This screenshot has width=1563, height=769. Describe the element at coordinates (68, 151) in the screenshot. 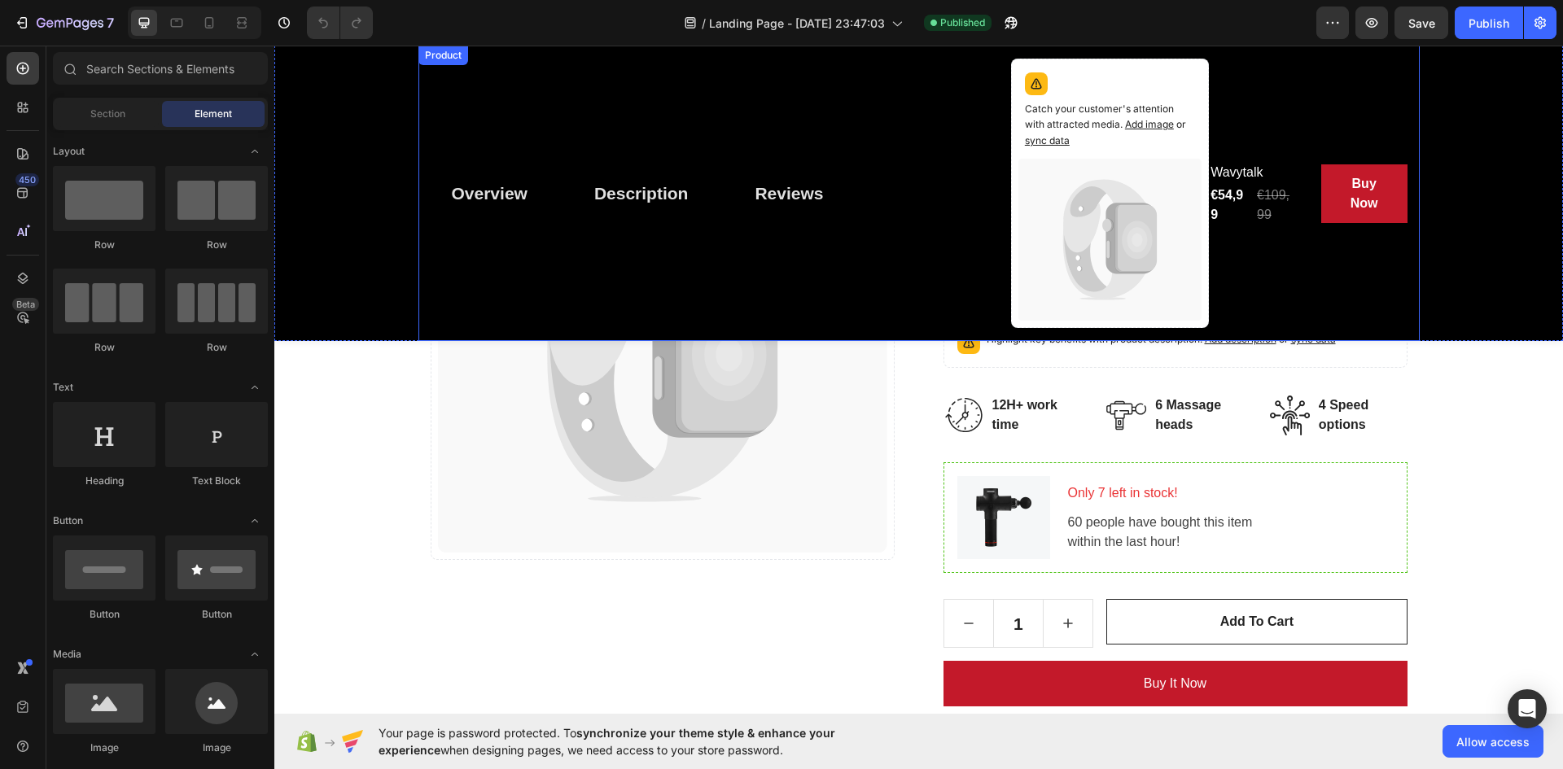

I see `span: Layout` at that location.